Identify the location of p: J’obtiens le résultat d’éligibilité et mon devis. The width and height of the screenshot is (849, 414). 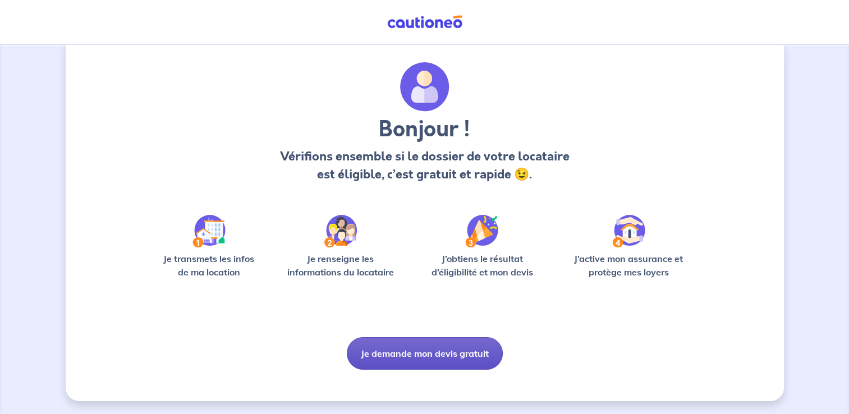
(482, 265).